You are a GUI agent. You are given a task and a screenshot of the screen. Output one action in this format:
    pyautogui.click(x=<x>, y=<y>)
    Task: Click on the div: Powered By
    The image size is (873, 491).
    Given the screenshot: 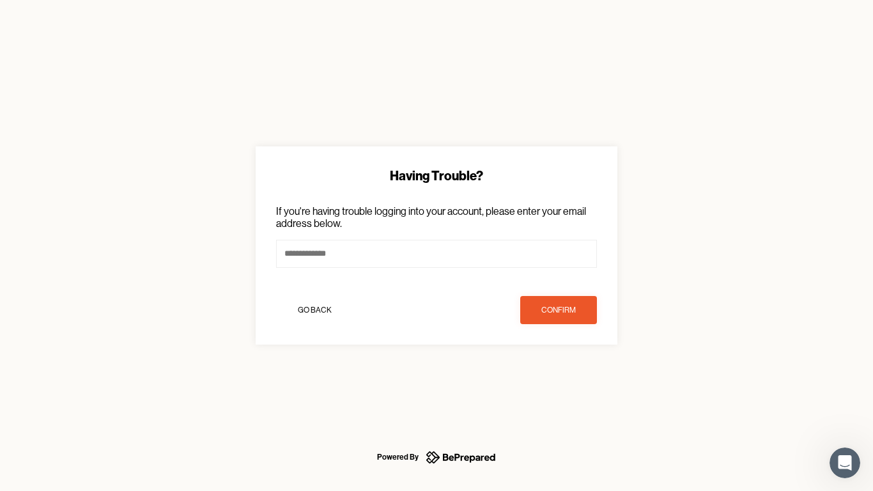 What is the action you would take?
    pyautogui.click(x=397, y=457)
    